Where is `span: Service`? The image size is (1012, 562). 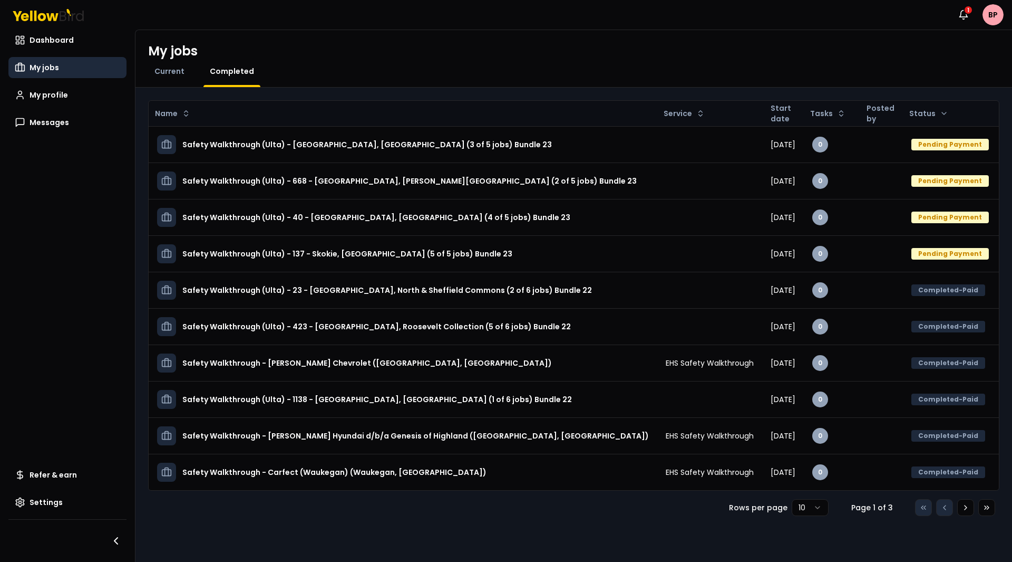 span: Service is located at coordinates (678, 113).